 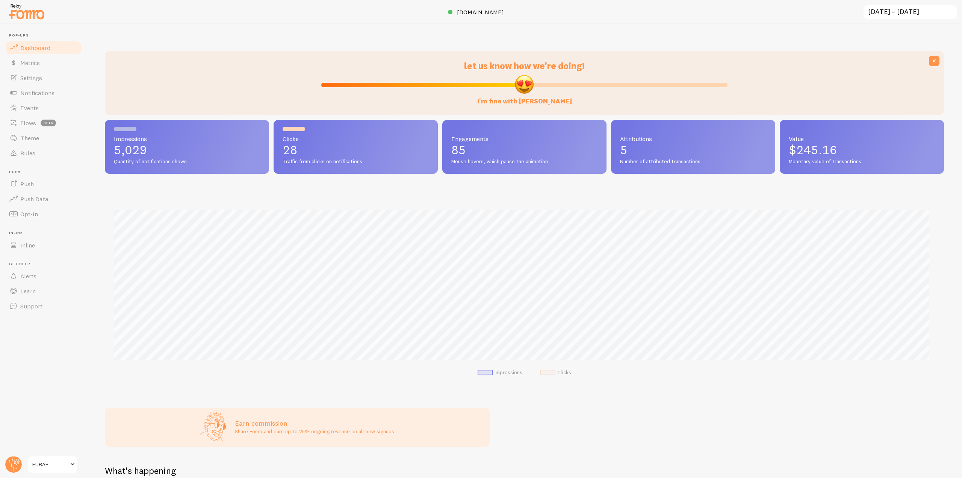 I want to click on span: $245.16, so click(x=813, y=150).